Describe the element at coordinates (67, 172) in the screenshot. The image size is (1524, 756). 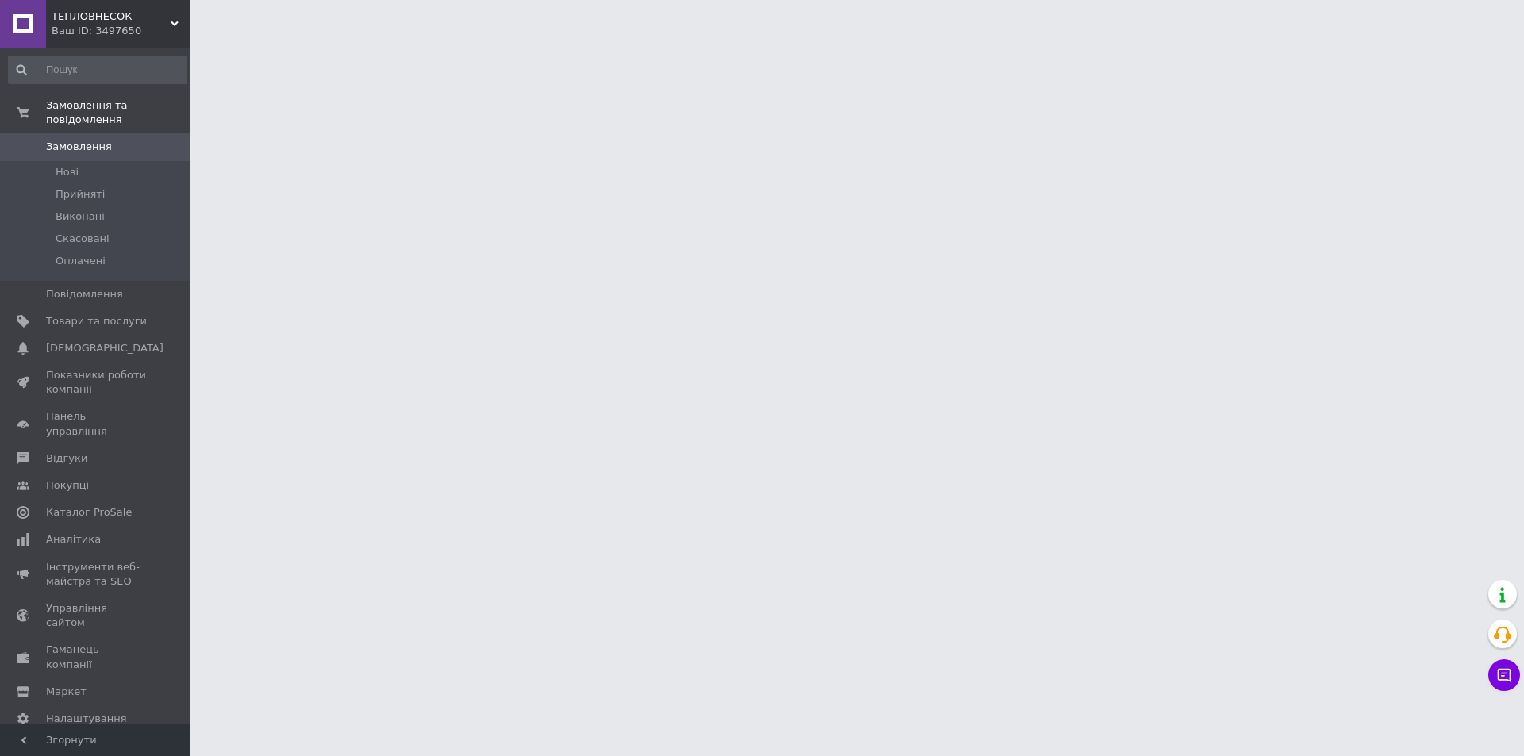
I see `span: Нові` at that location.